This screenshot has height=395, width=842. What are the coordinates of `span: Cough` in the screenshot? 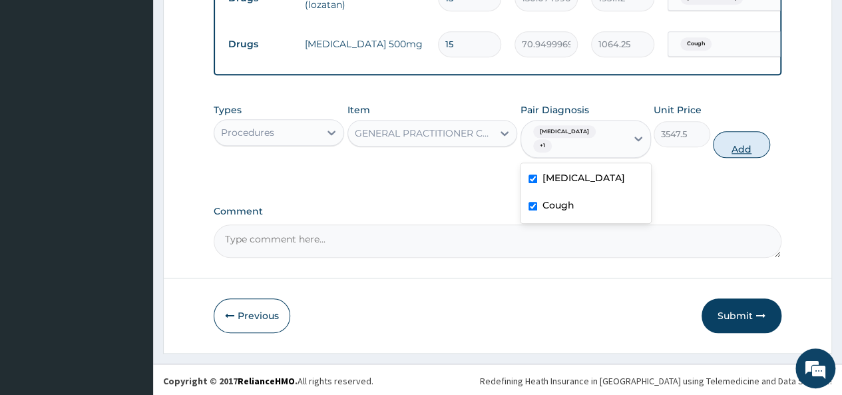 It's located at (696, 44).